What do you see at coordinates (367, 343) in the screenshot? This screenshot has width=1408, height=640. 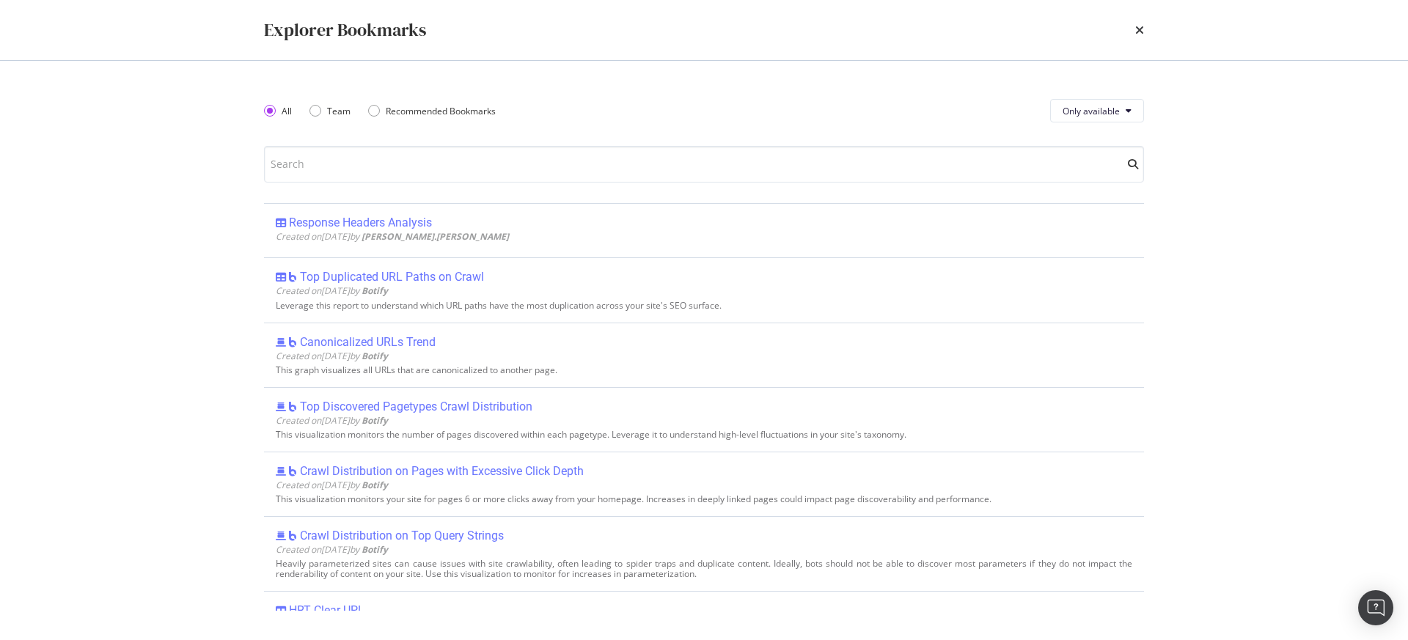 I see `div: Canonicalized URLs Trend` at bounding box center [367, 343].